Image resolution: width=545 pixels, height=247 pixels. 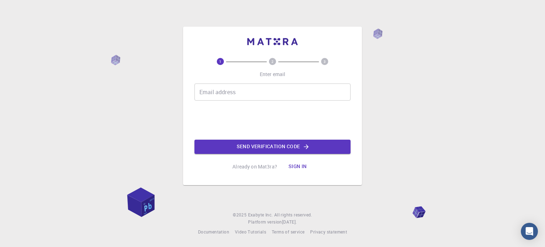 What do you see at coordinates (529, 231) in the screenshot?
I see `div: Open Intercom Messenger` at bounding box center [529, 231].